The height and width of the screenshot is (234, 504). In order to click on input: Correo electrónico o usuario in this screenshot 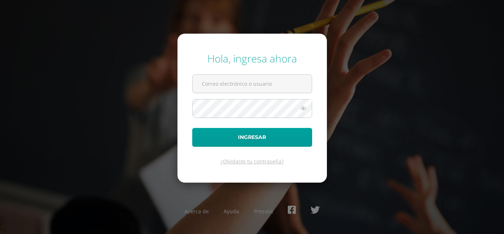, I will do `click(252, 83)`.